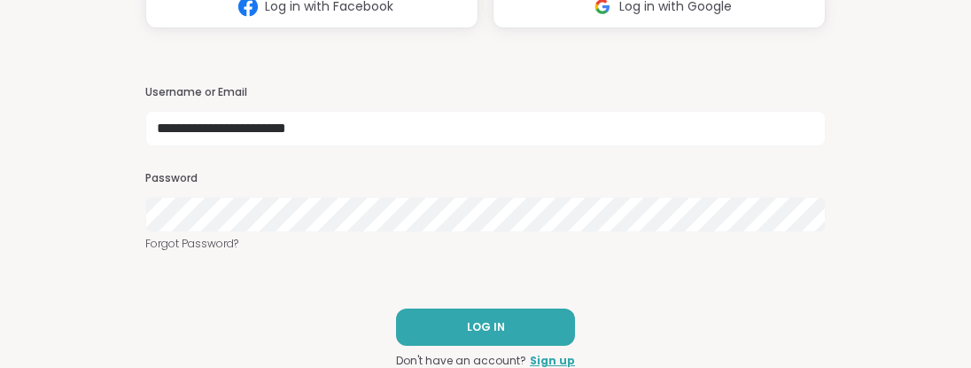 The image size is (971, 368). What do you see at coordinates (484, 178) in the screenshot?
I see `h3: Password` at bounding box center [484, 178].